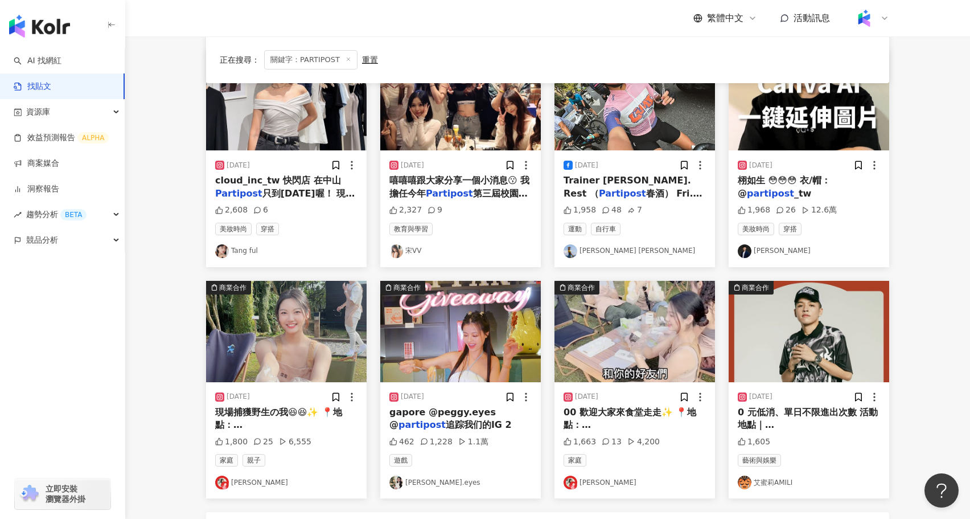 This screenshot has height=519, width=970. Describe the element at coordinates (73, 215) in the screenshot. I see `div: BETA` at that location.